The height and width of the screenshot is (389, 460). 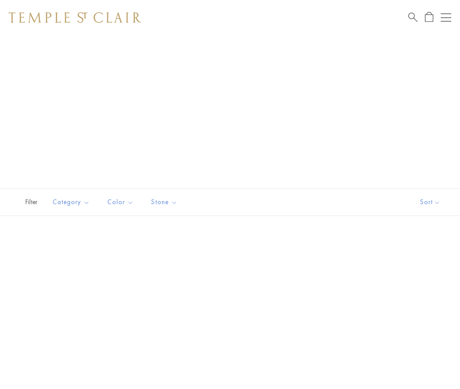 I want to click on img: Temple St. Clair, so click(x=75, y=18).